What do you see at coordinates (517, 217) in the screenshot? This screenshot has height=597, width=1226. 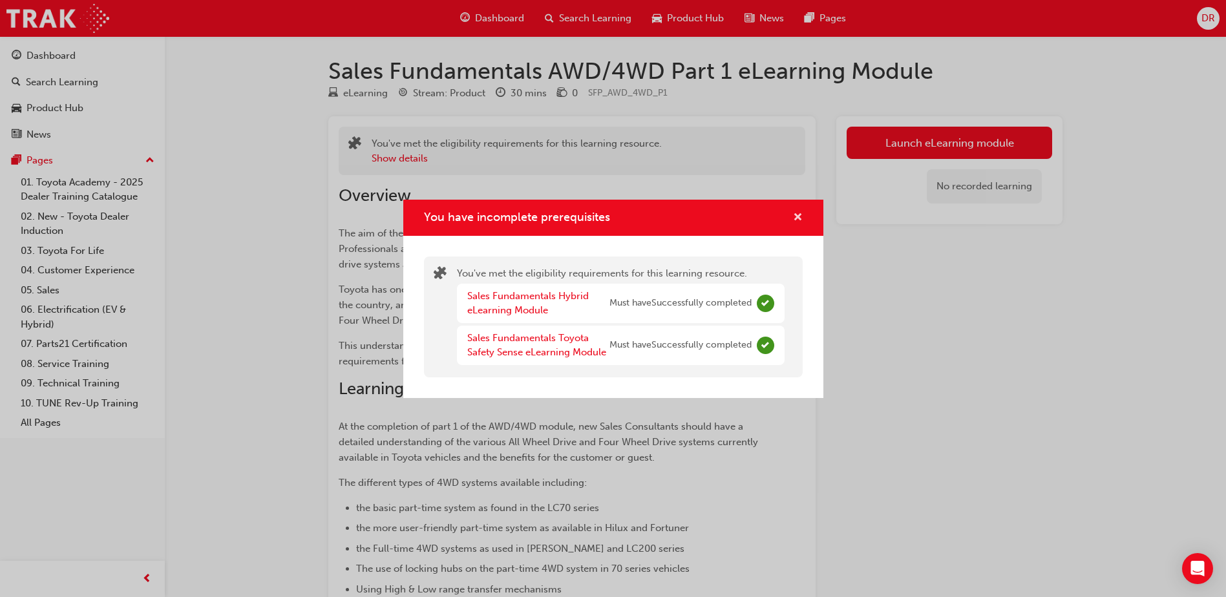 I see `span: You have incomplete prerequisites` at bounding box center [517, 217].